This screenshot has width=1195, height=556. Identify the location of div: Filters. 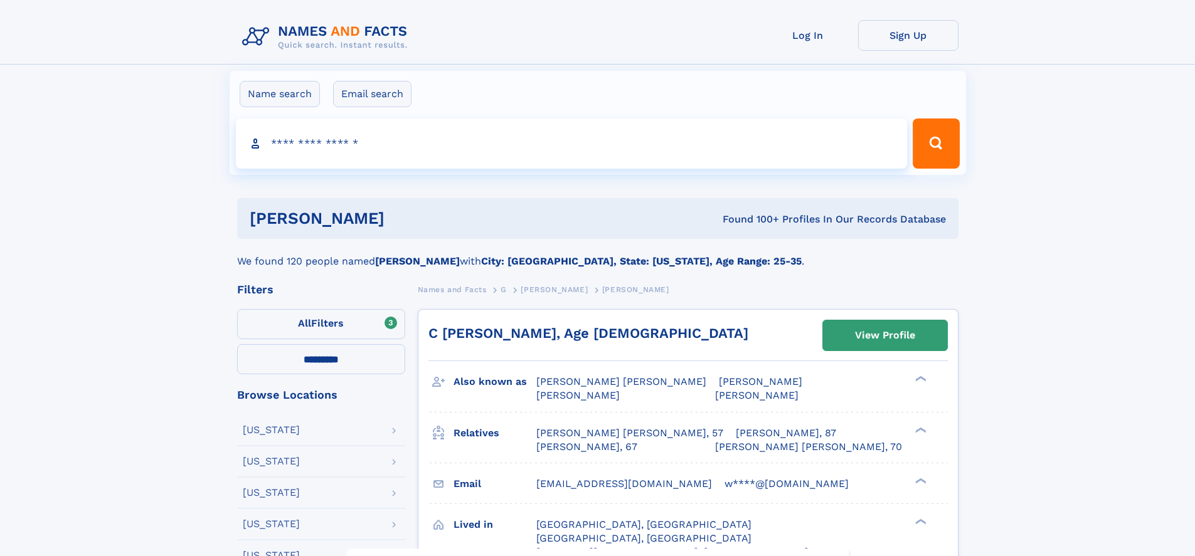
(321, 290).